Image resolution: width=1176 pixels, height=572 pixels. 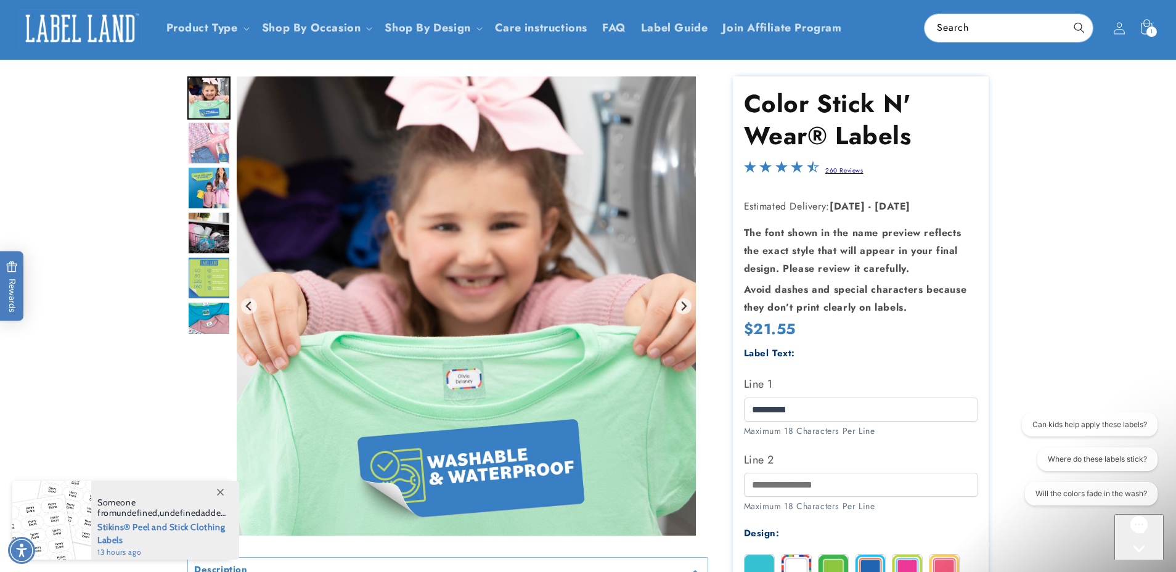 What do you see at coordinates (311, 28) in the screenshot?
I see `span: Shop By Occasion` at bounding box center [311, 28].